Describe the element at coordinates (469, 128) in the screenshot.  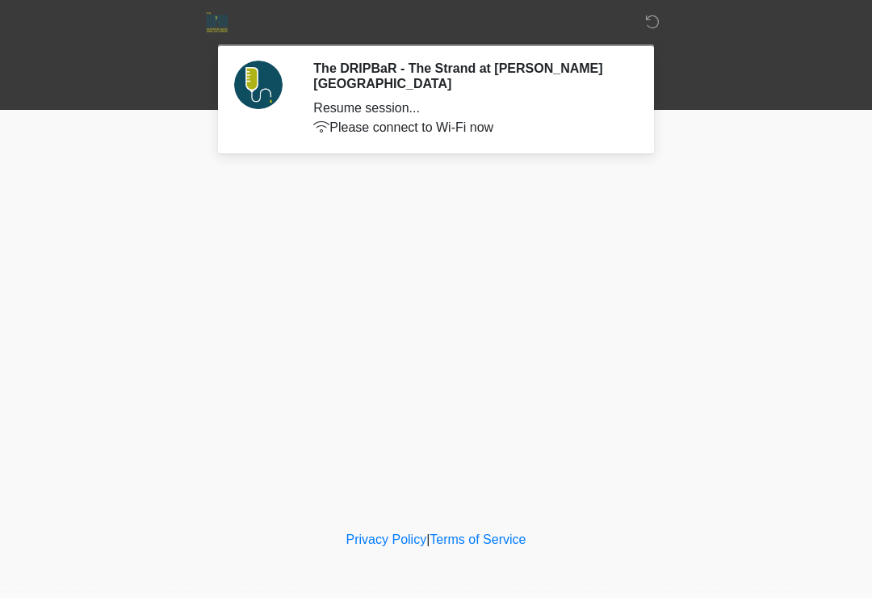
I see `p: Please connect to Wi-Fi now` at that location.